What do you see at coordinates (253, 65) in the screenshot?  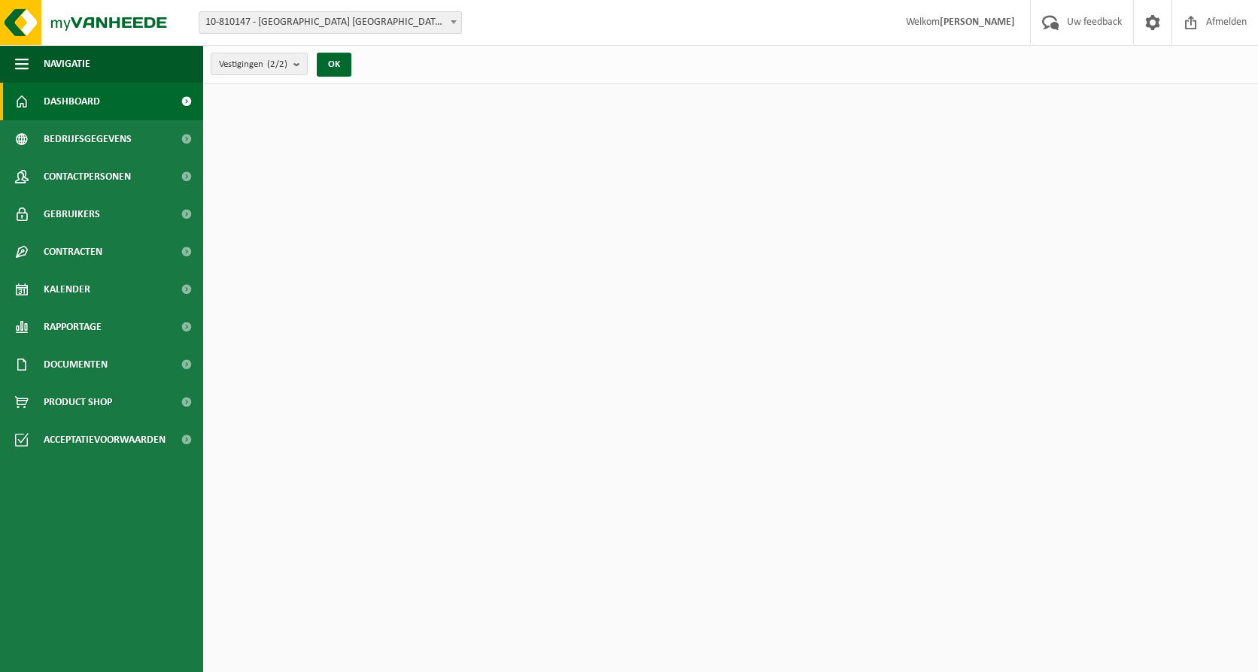 I see `span: Vestigingen` at bounding box center [253, 65].